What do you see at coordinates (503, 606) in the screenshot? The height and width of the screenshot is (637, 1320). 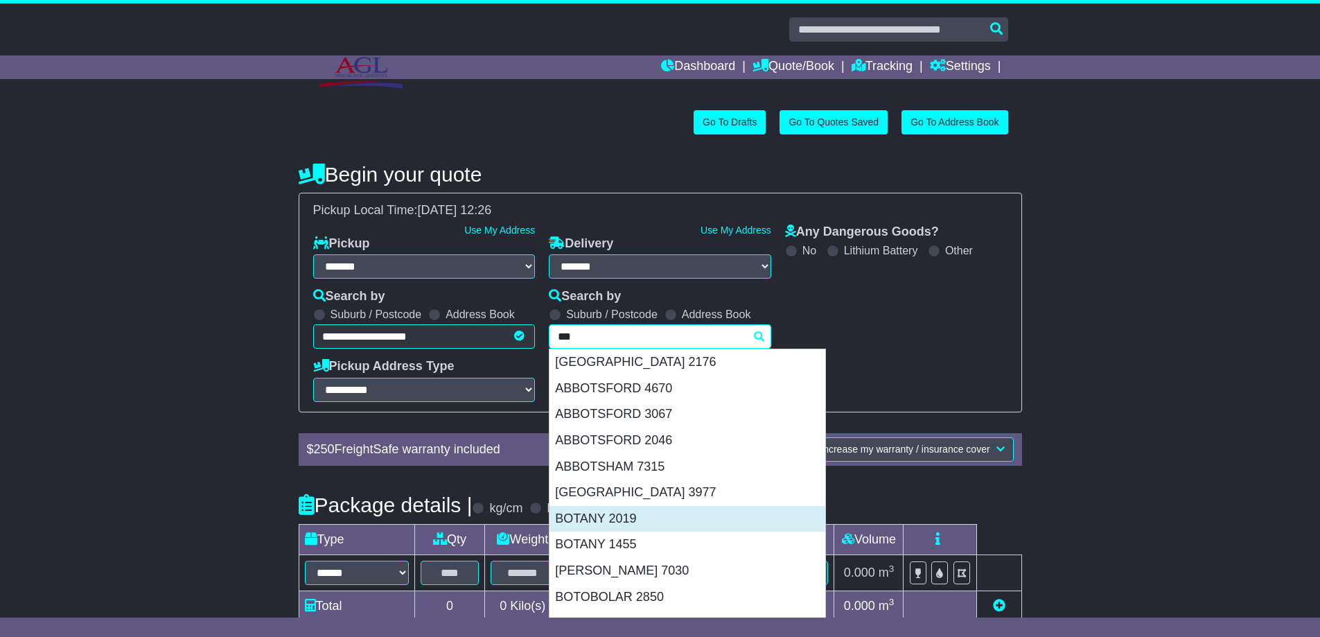 I see `span: 0` at bounding box center [503, 606].